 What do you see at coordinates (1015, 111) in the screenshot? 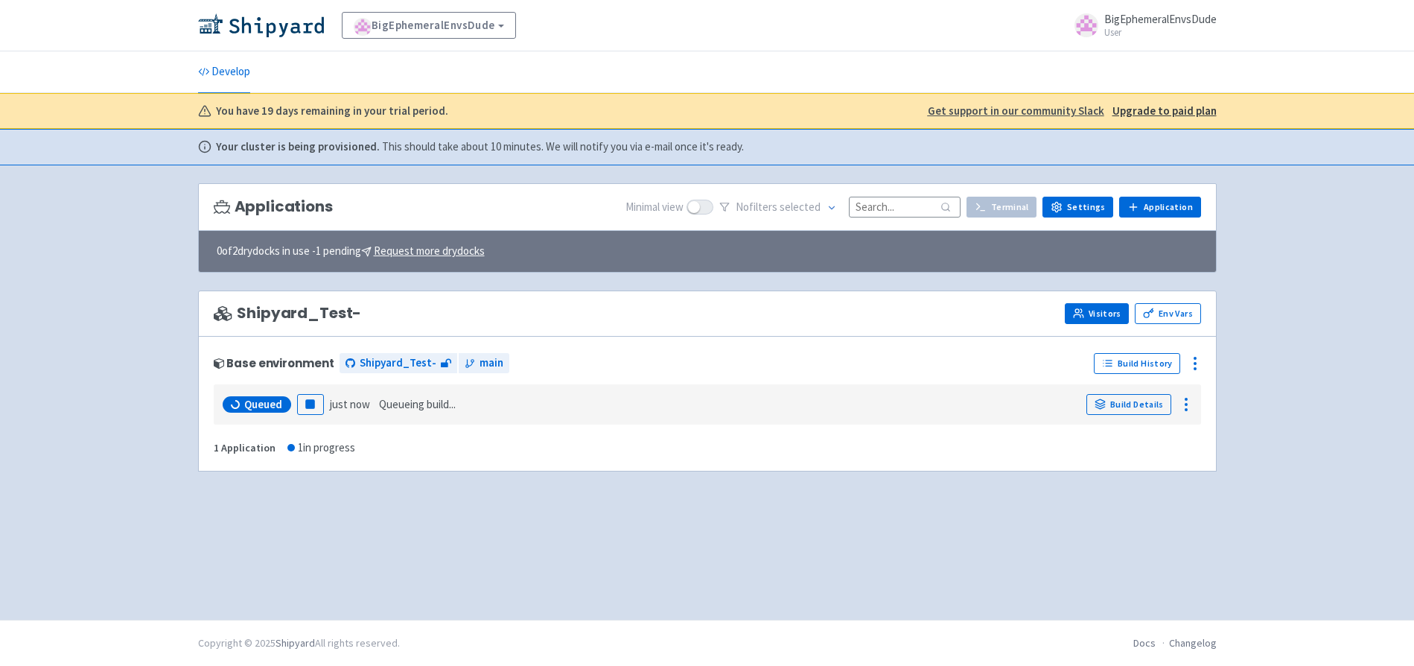
I see `a: Get support in our community Slack` at bounding box center [1015, 111].